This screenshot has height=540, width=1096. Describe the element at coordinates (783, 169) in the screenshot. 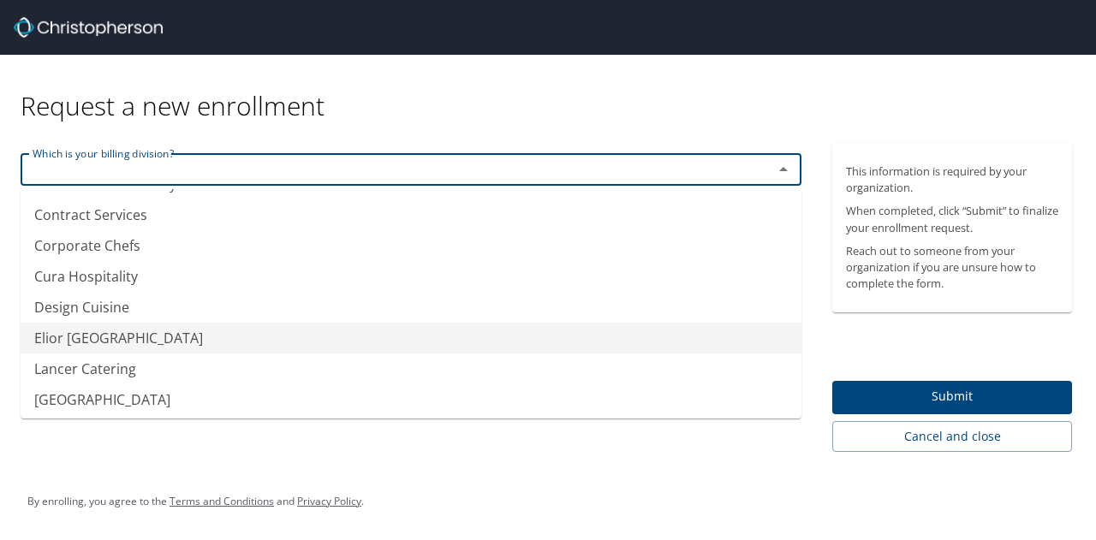

I see `button: Close` at that location.